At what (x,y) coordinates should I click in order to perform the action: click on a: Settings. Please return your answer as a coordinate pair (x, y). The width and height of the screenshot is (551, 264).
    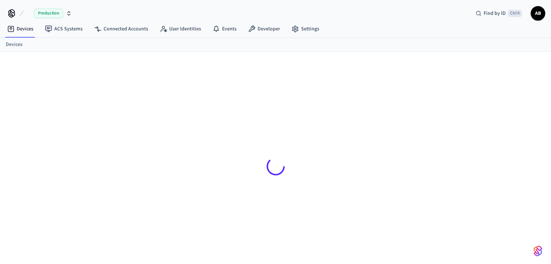
    Looking at the image, I should click on (305, 29).